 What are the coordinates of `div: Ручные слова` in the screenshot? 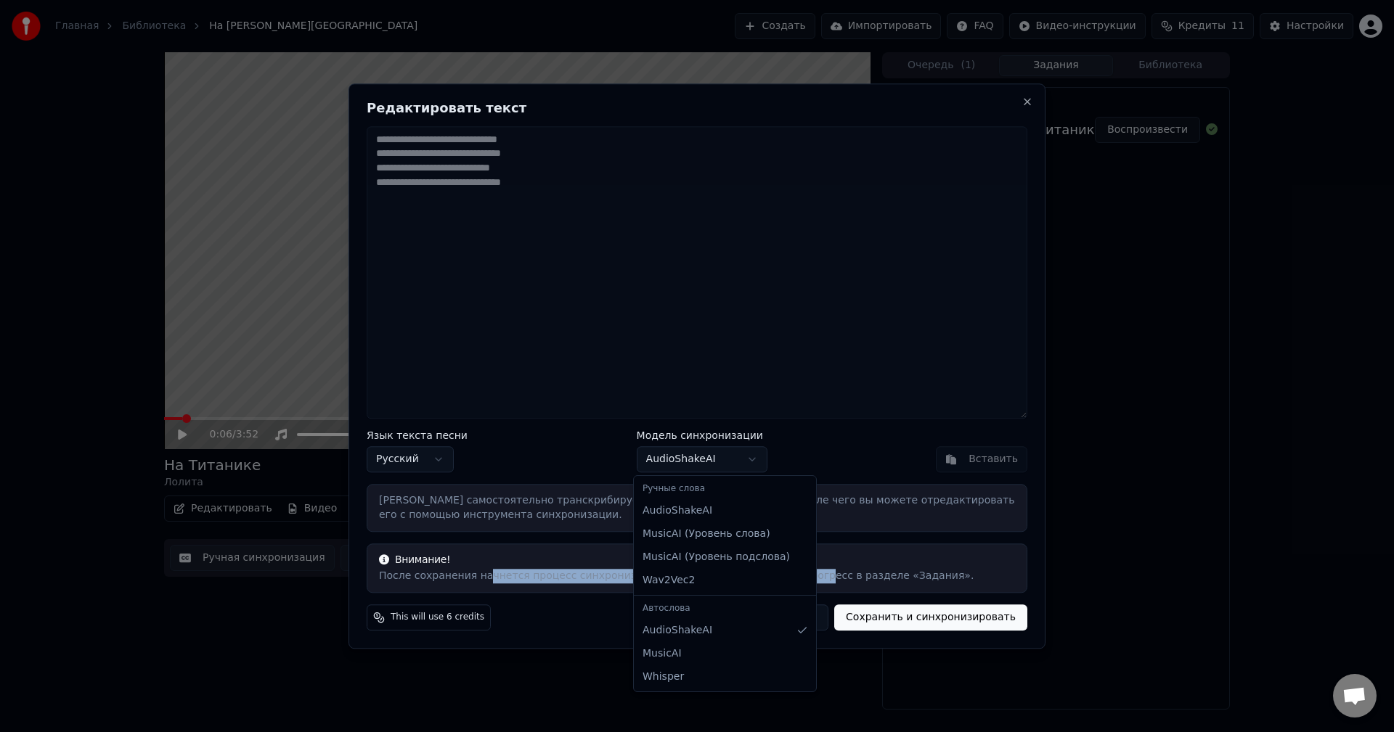 It's located at (724, 489).